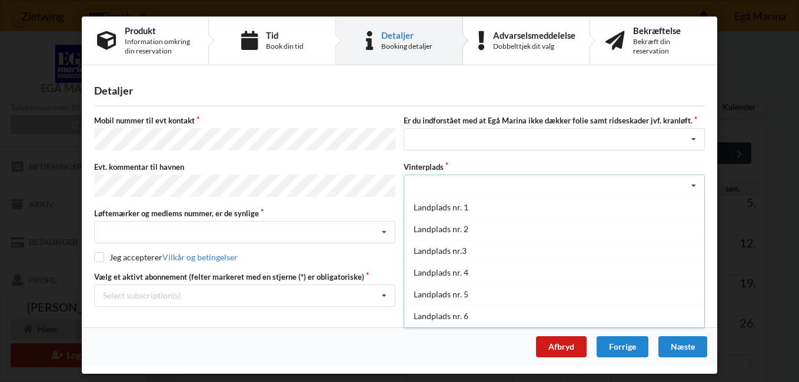 This screenshot has height=382, width=799. I want to click on div: Landplads nr.3, so click(554, 251).